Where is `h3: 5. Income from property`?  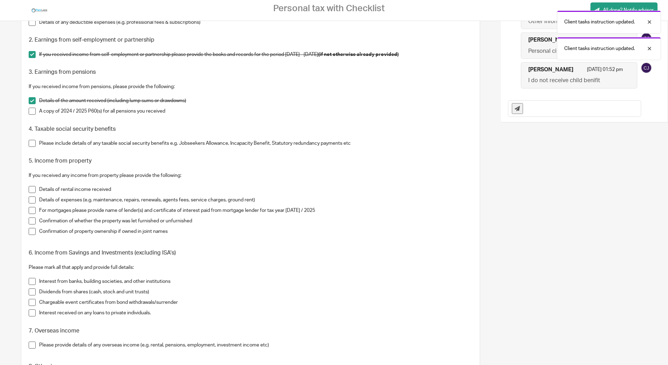 h3: 5. Income from property is located at coordinates (250, 161).